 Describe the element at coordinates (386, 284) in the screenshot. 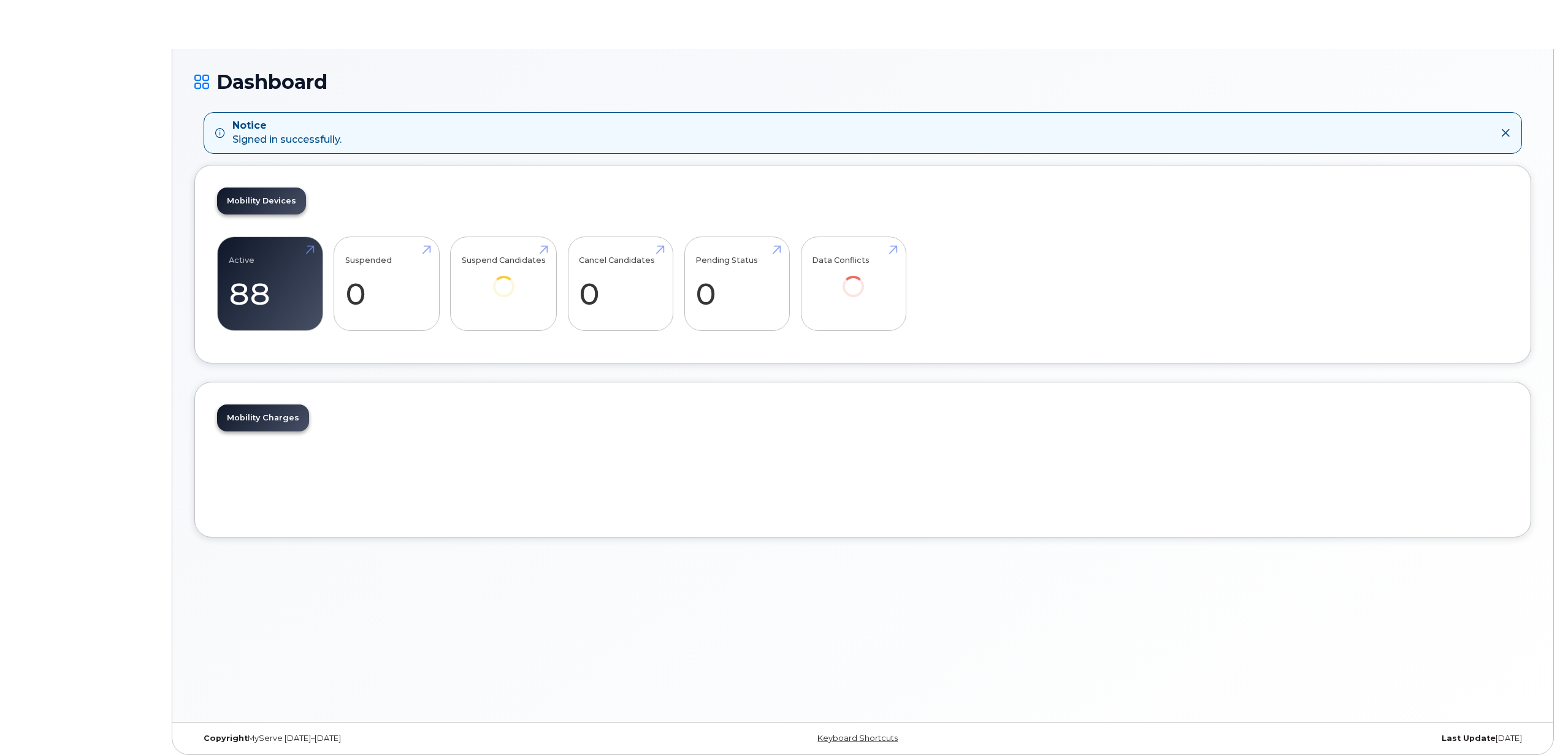

I see `a: Suspended 0` at that location.